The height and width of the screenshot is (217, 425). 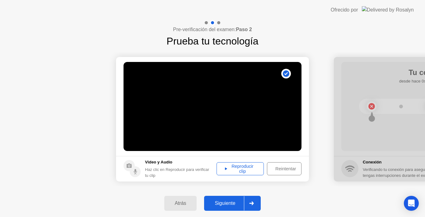 I want to click on div: Reintentar, so click(x=286, y=169).